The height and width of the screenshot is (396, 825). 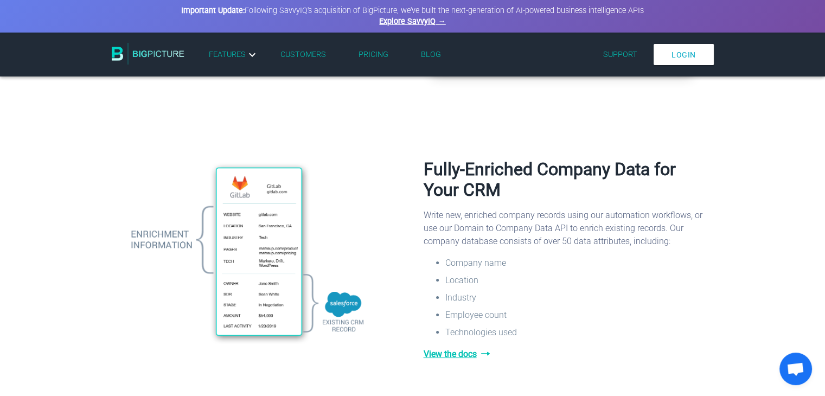 I want to click on li: Technologies used, so click(x=578, y=332).